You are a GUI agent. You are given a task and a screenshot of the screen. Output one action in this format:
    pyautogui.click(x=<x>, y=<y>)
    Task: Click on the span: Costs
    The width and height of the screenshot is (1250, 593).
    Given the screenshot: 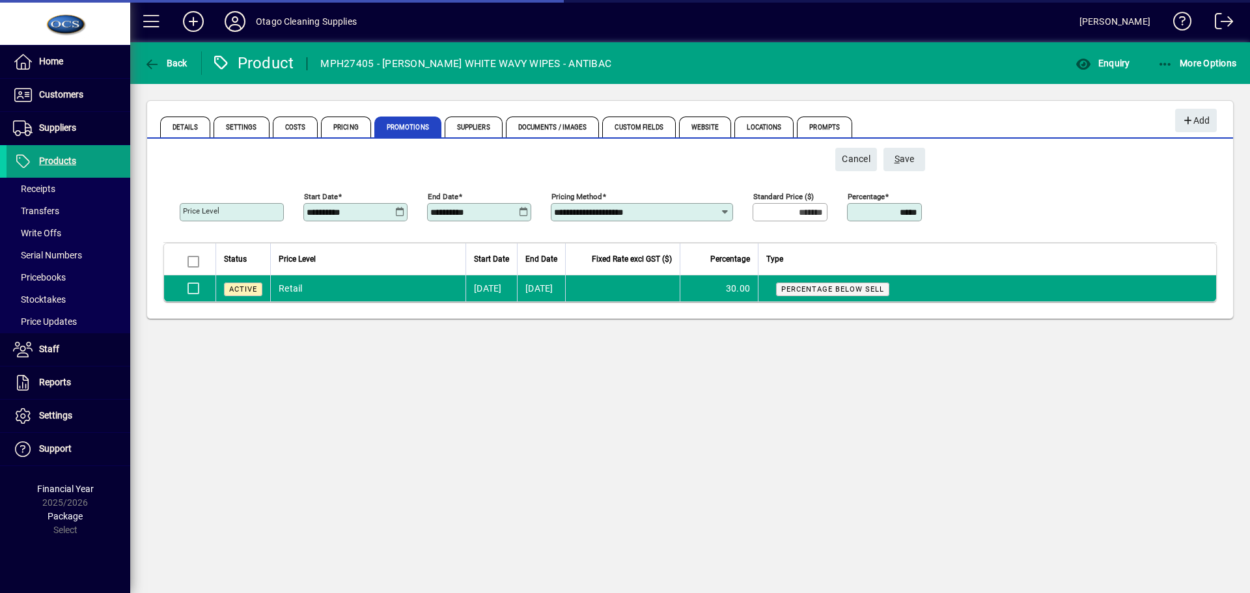 What is the action you would take?
    pyautogui.click(x=296, y=127)
    